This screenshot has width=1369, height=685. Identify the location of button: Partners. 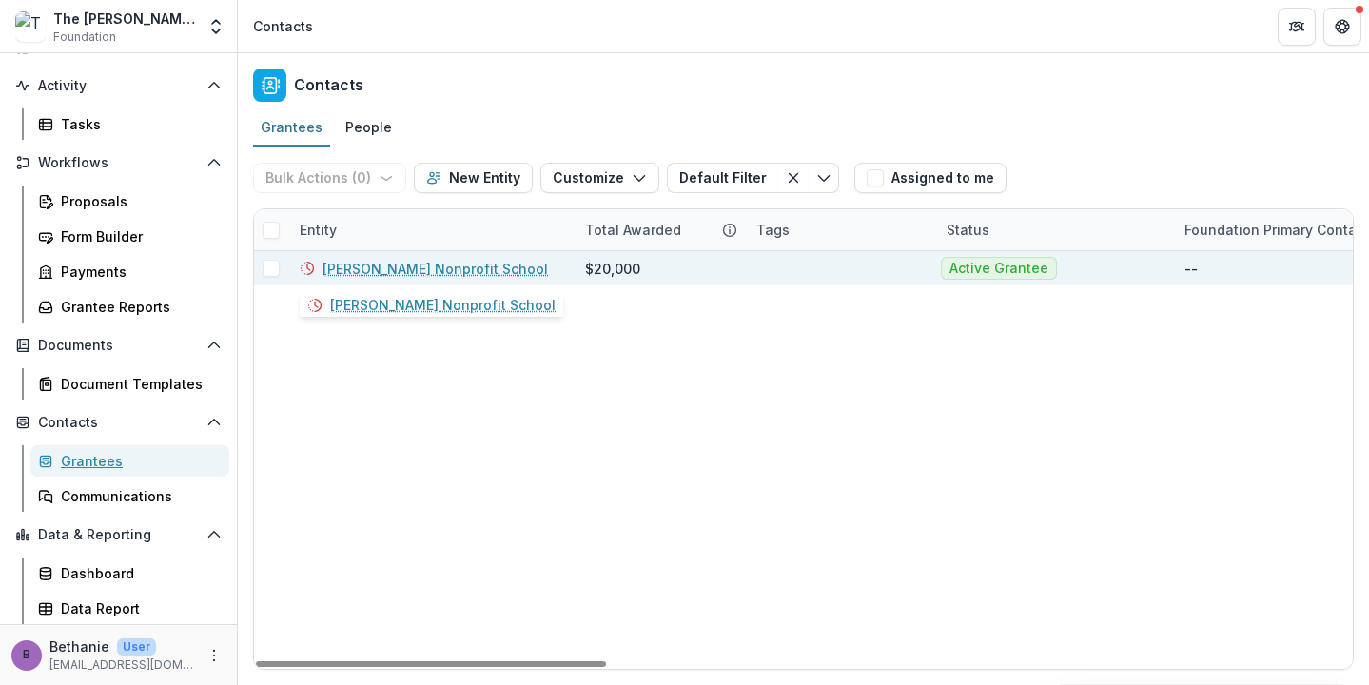
(1297, 27).